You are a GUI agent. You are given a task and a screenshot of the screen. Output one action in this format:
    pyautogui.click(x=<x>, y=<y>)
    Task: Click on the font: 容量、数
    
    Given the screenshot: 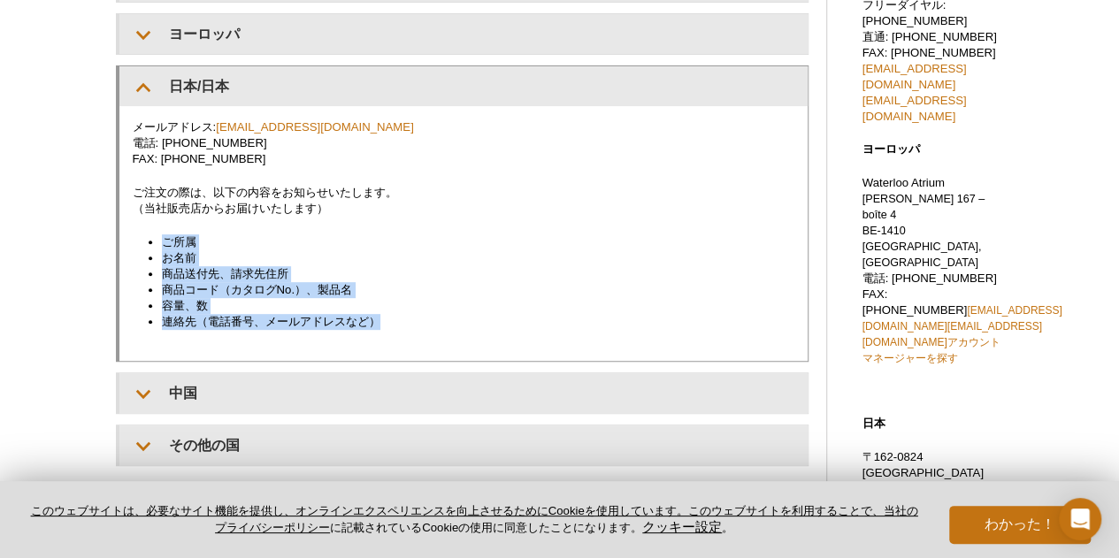 What is the action you would take?
    pyautogui.click(x=185, y=305)
    